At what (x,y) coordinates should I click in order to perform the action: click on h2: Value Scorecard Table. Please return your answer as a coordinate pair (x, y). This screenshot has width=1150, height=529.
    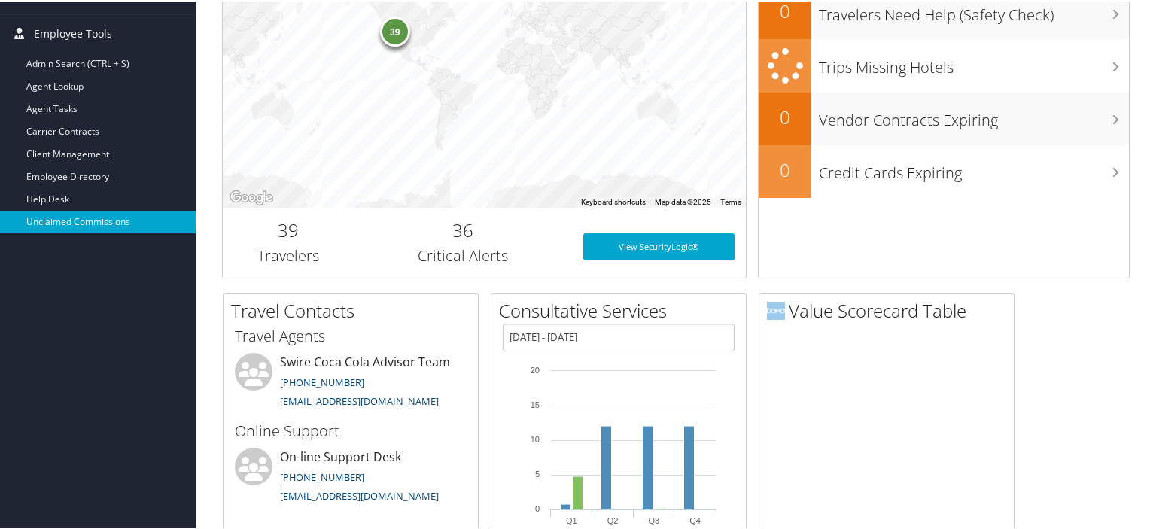
    Looking at the image, I should click on (890, 309).